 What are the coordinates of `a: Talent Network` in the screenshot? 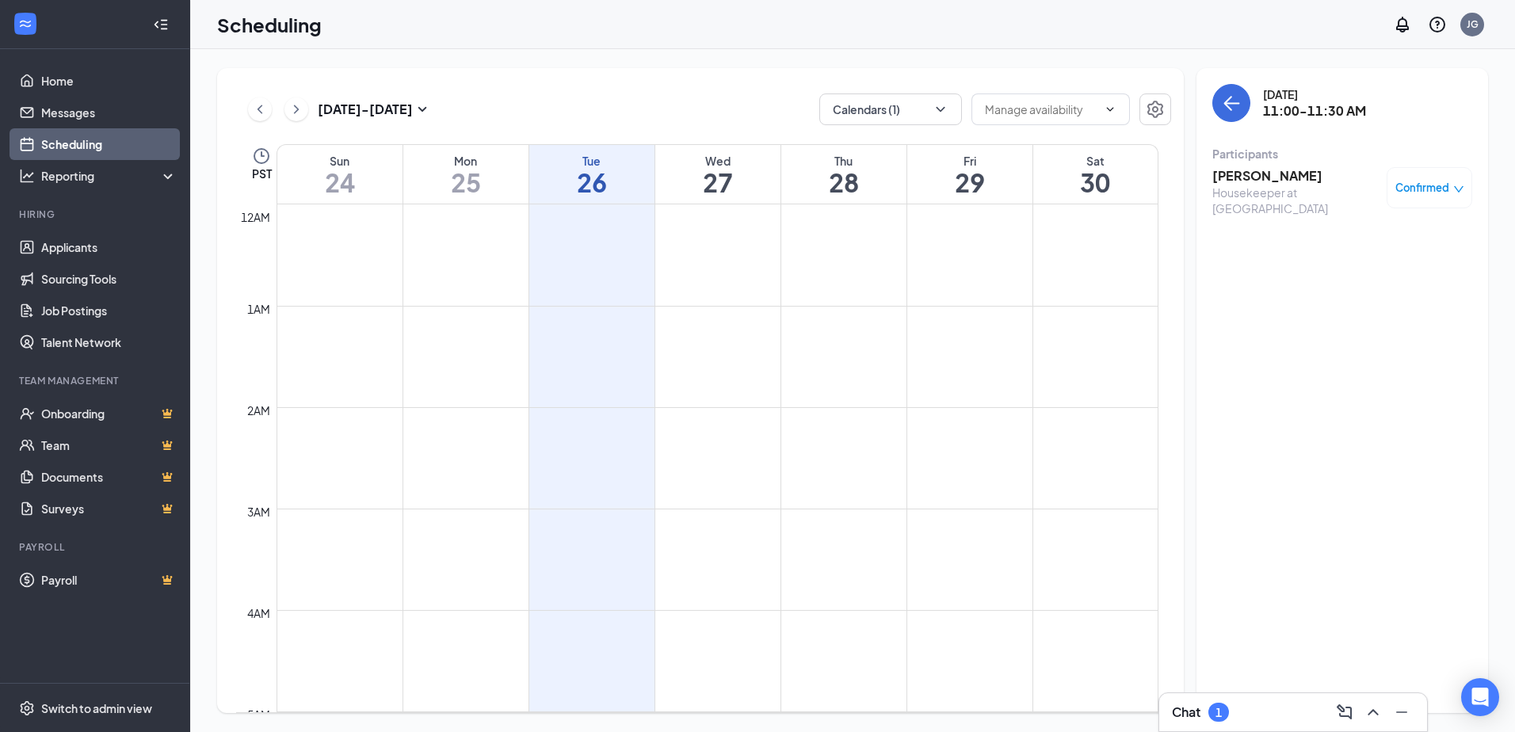 It's located at (109, 342).